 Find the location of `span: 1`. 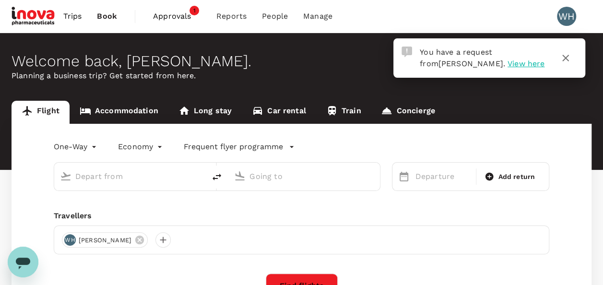

span: 1 is located at coordinates (194, 11).